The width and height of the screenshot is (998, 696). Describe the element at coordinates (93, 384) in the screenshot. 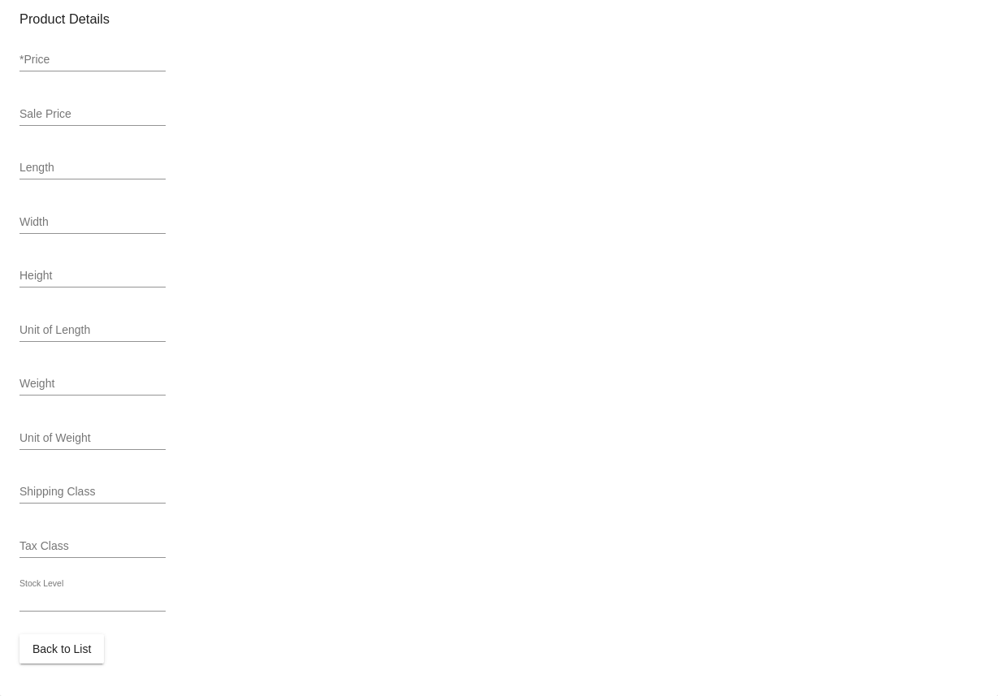

I see `input: Weight` at that location.